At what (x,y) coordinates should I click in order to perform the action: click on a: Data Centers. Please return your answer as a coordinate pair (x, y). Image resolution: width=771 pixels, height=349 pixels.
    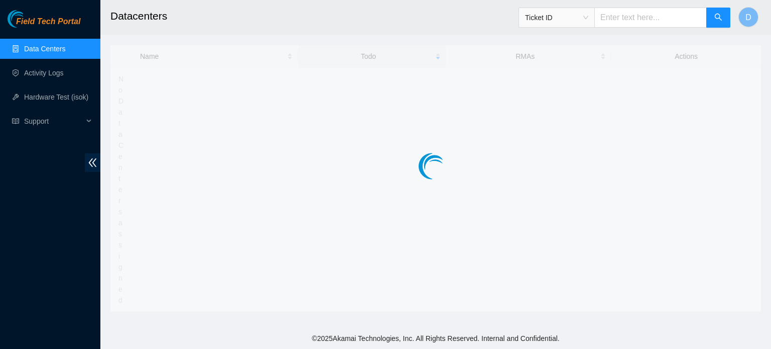
    Looking at the image, I should click on (45, 49).